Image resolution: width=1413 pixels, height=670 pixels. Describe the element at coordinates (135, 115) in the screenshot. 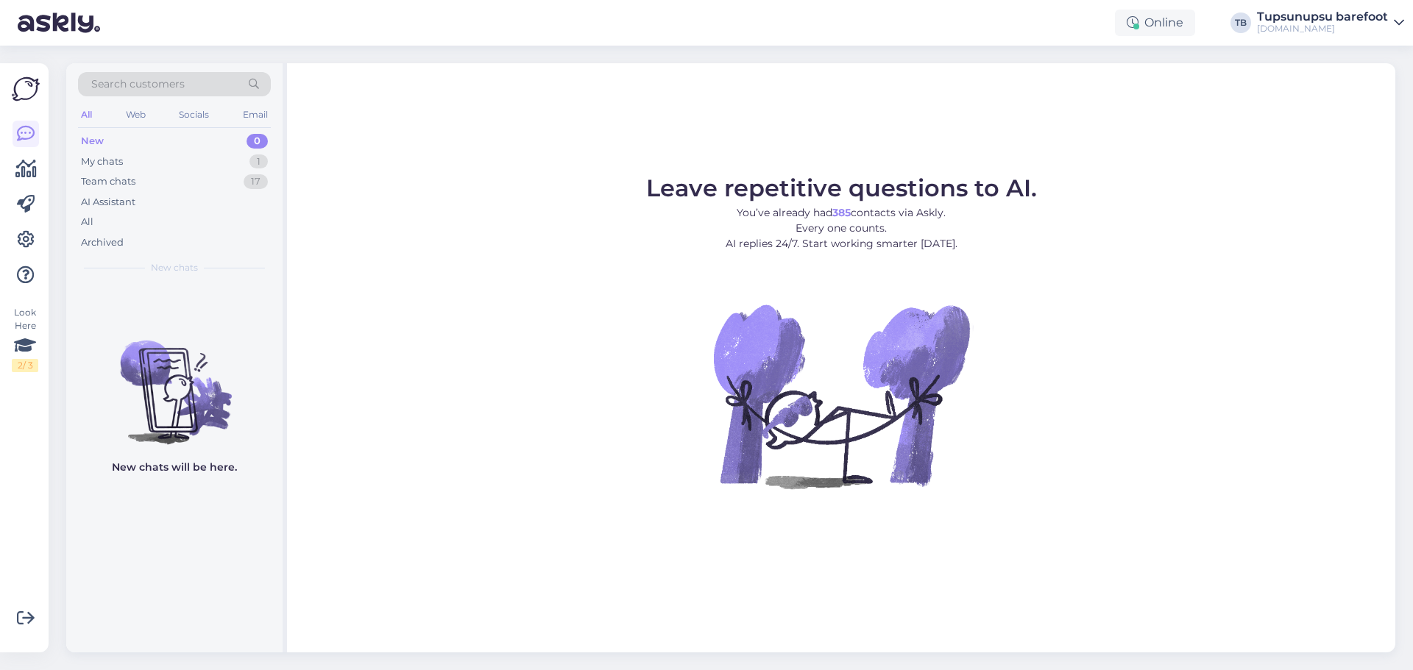

I see `div: Web` at that location.